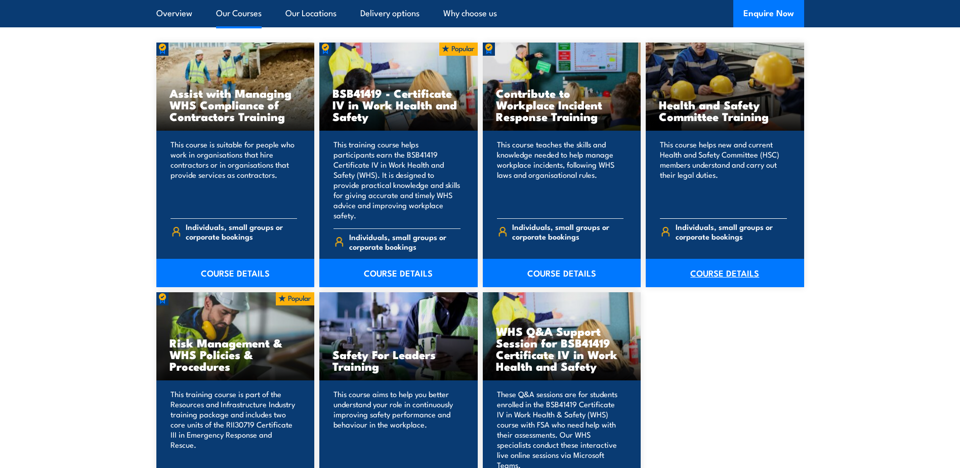  What do you see at coordinates (562, 104) in the screenshot?
I see `h3: Contribute to Workplace Incident Response Training` at bounding box center [562, 104].